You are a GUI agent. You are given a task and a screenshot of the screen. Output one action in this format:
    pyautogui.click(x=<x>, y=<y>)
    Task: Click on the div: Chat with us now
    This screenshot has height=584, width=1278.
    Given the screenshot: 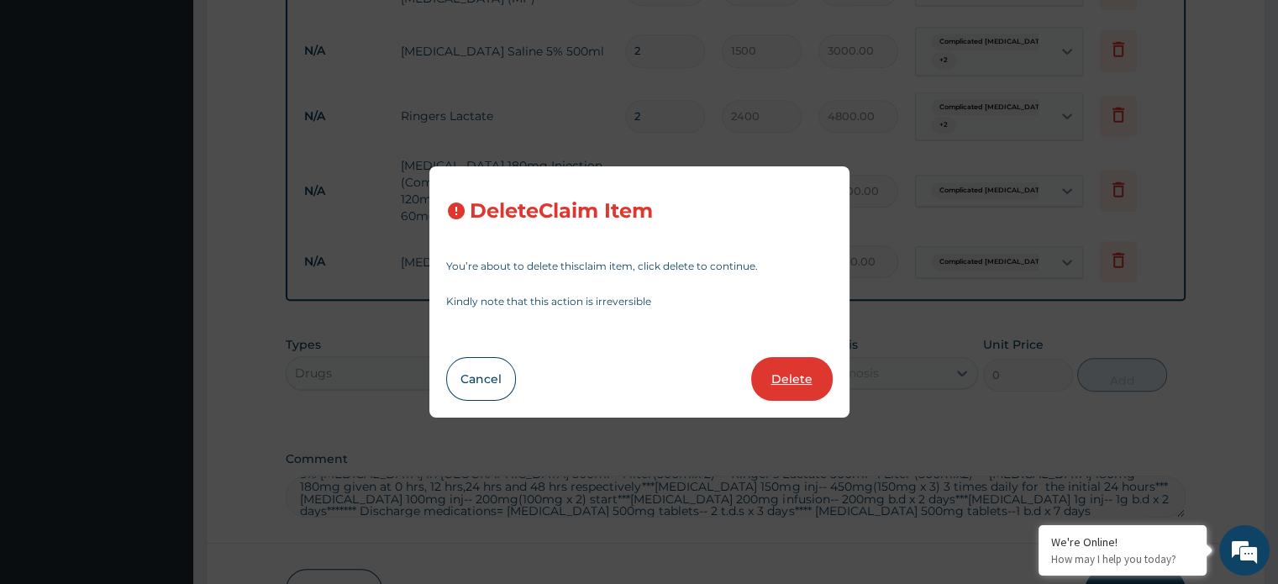 What is the action you would take?
    pyautogui.click(x=185, y=105)
    